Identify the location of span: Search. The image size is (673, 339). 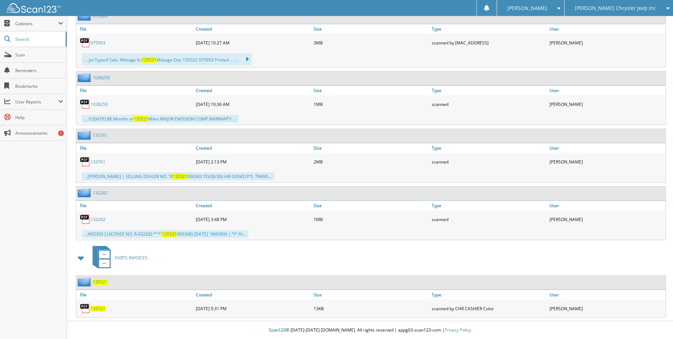
(39, 39).